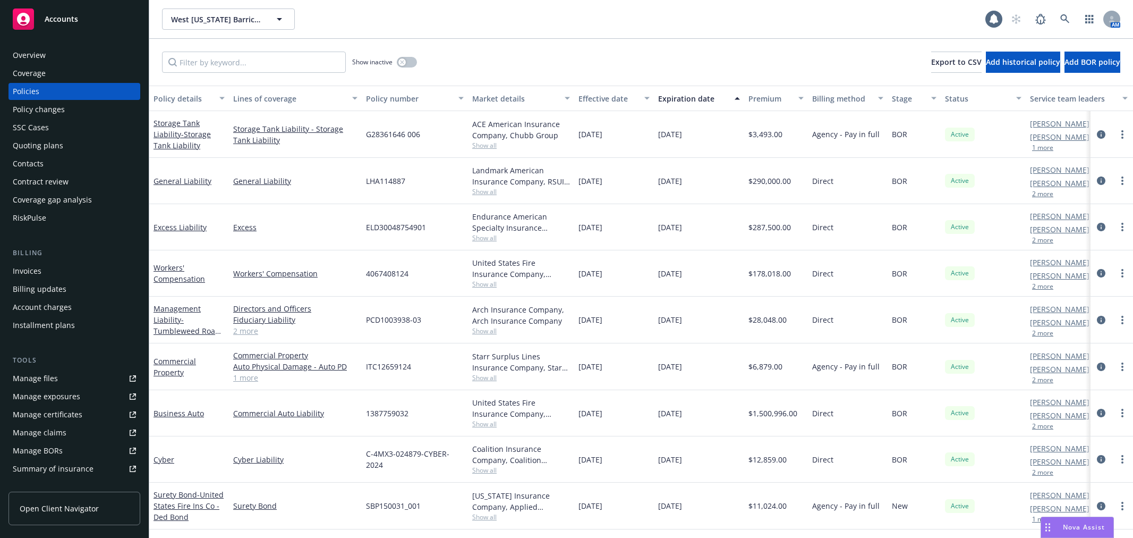 Image resolution: width=1133 pixels, height=538 pixels. What do you see at coordinates (1077, 527) in the screenshot?
I see `button: Nova Assist` at bounding box center [1077, 527].